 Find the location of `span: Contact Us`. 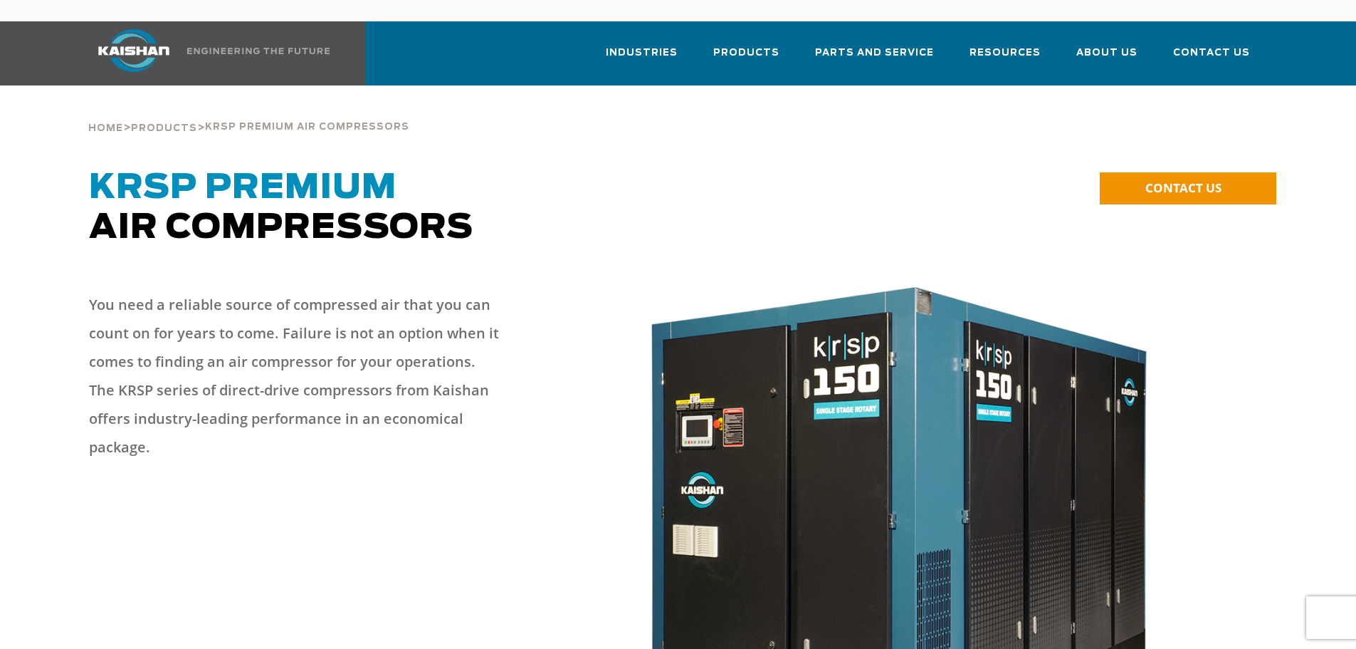

span: Contact Us is located at coordinates (1212, 53).